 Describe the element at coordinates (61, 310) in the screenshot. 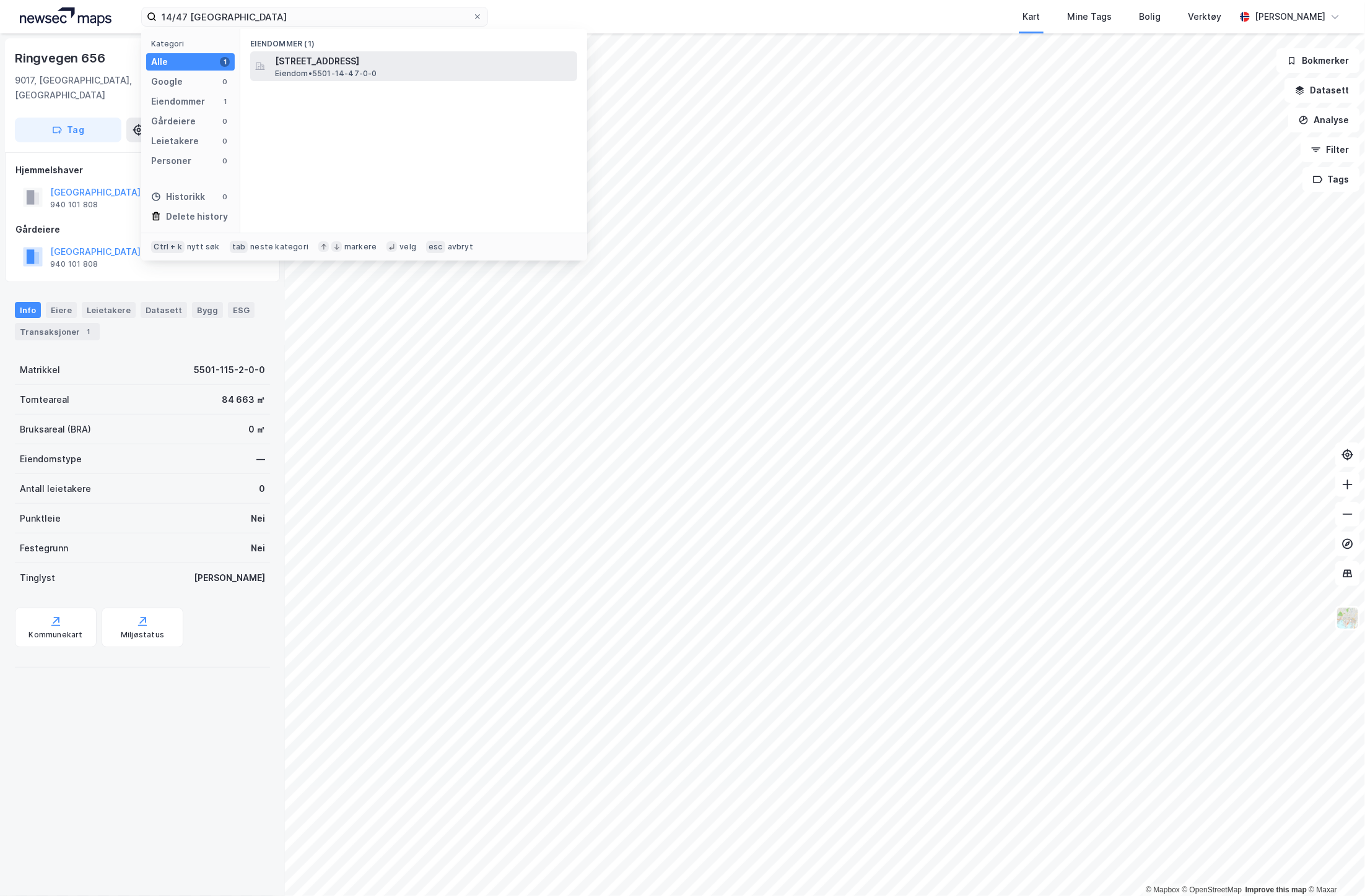

I see `div: Eiere` at that location.